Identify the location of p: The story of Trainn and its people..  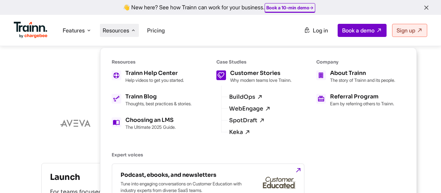
(363, 80).